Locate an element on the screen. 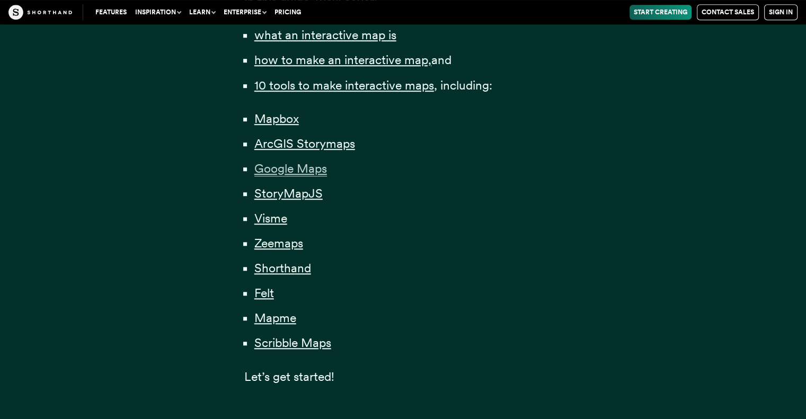 Image resolution: width=806 pixels, height=419 pixels. span: Shorthand is located at coordinates (282, 268).